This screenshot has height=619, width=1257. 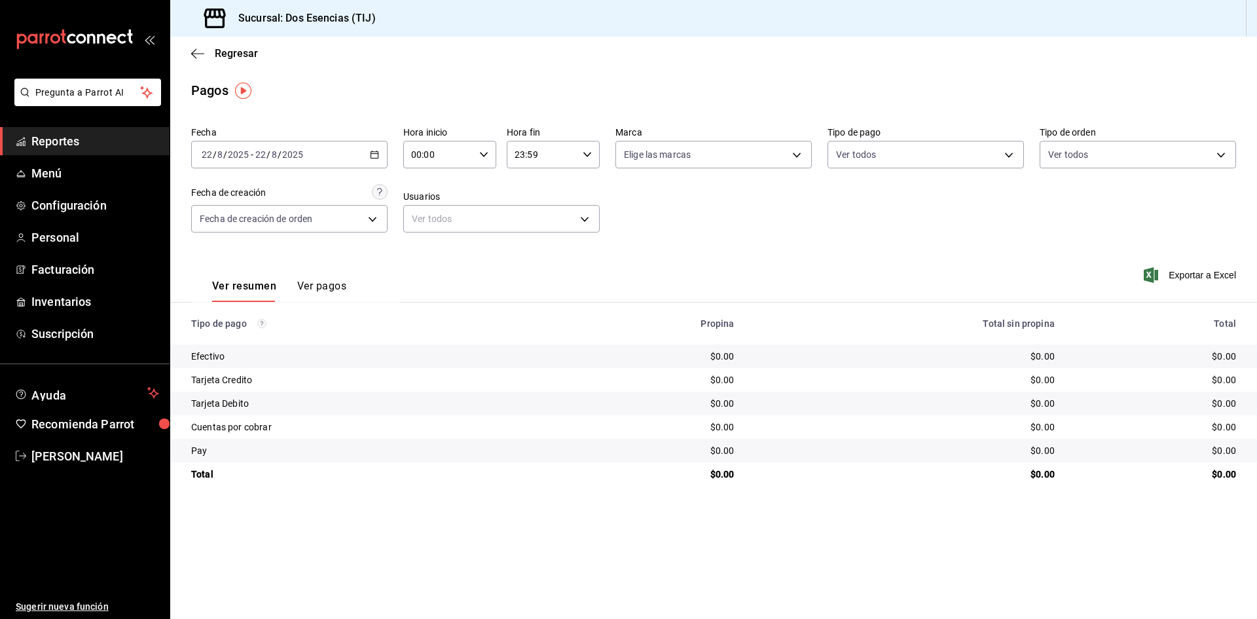 What do you see at coordinates (369, 323) in the screenshot?
I see `div: Tipo de pago` at bounding box center [369, 323].